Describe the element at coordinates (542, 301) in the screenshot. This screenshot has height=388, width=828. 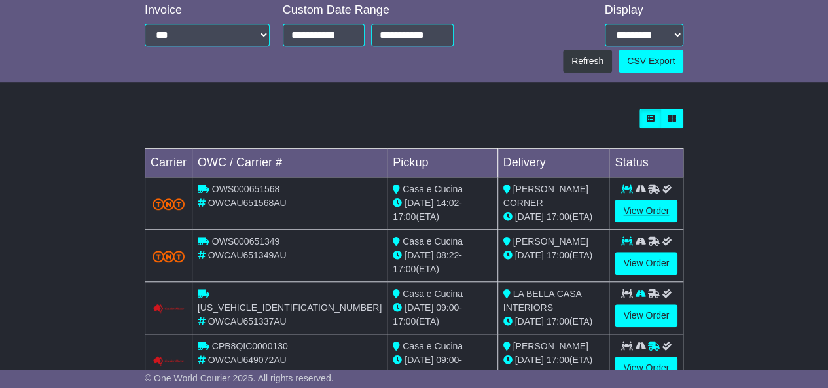
I see `span: LA BELLA CASA INTERIORS` at that location.